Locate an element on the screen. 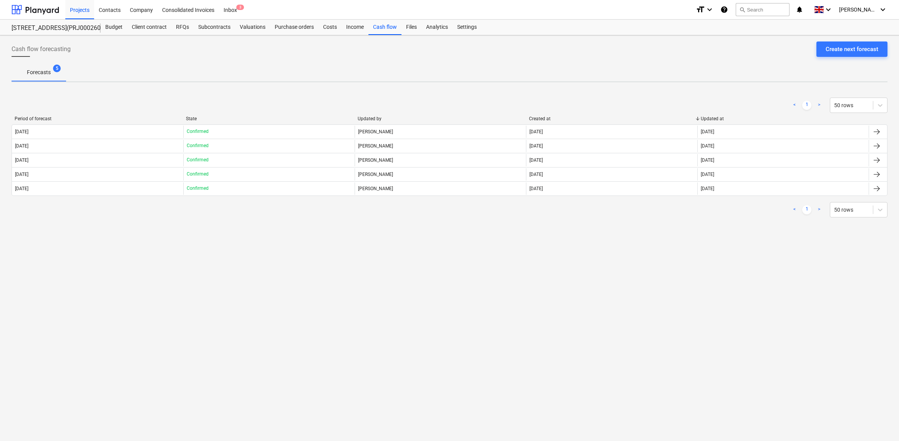 The image size is (899, 441). div: Subcontracts is located at coordinates (214, 27).